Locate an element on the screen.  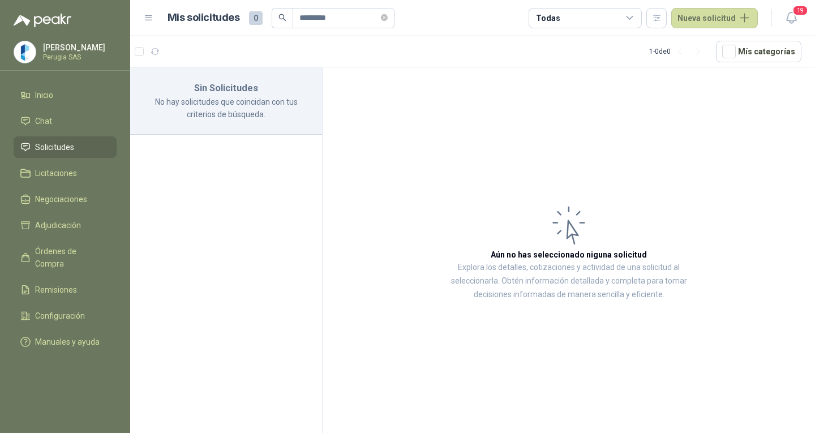
a: Negociaciones is located at coordinates (65, 199).